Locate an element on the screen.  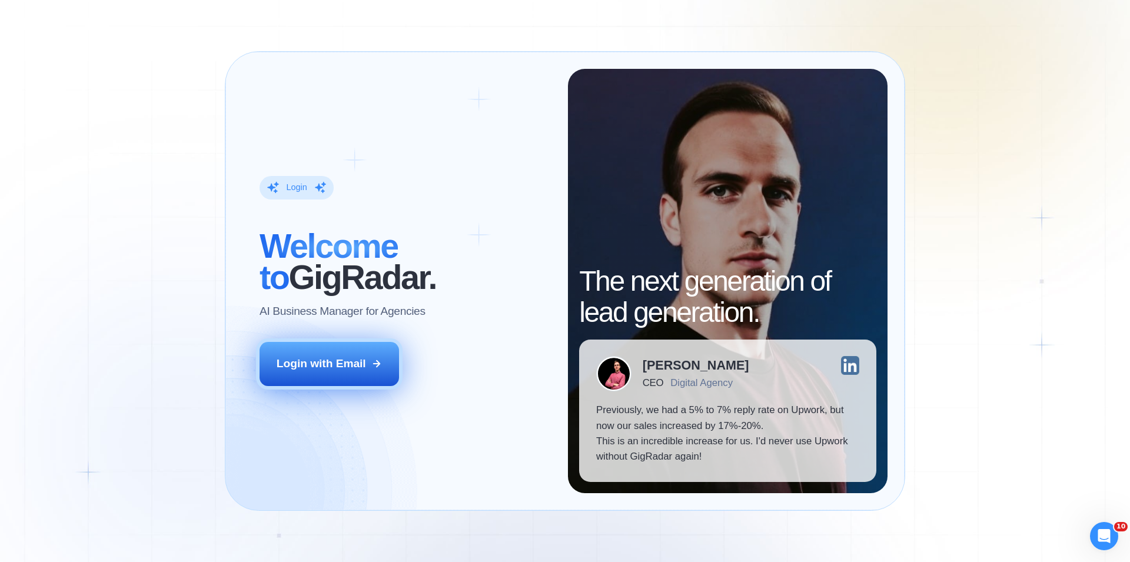
p: Previously, we had a 5% to 7% reply rate on Upwork, but now our sales increased by 17%-20%. This ... is located at coordinates (728, 434).